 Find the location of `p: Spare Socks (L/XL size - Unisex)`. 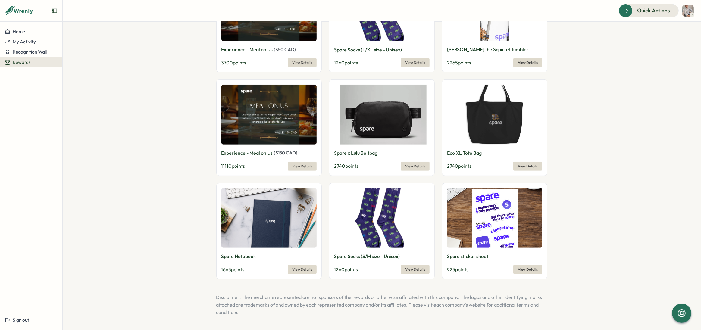

p: Spare Socks (L/XL size - Unisex) is located at coordinates (368, 50).